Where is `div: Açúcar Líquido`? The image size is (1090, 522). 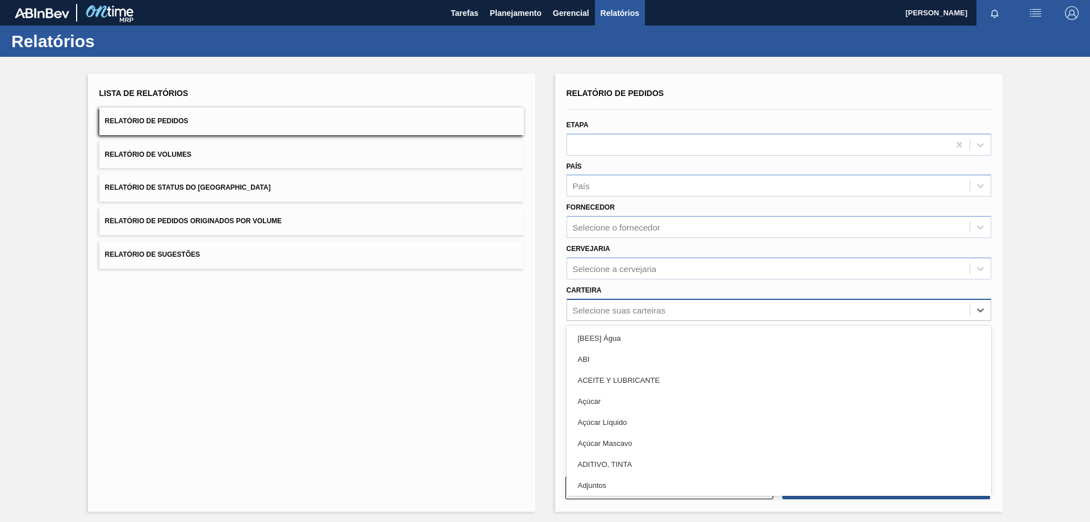
div: Açúcar Líquido is located at coordinates (779, 422).